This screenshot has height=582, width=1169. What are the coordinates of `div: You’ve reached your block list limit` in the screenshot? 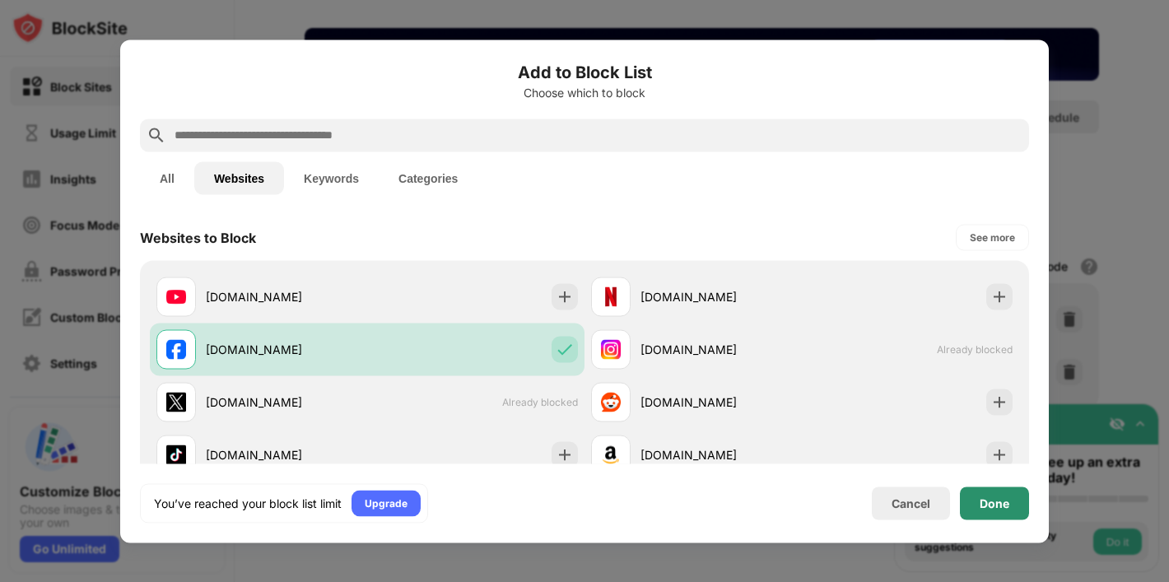 It's located at (248, 503).